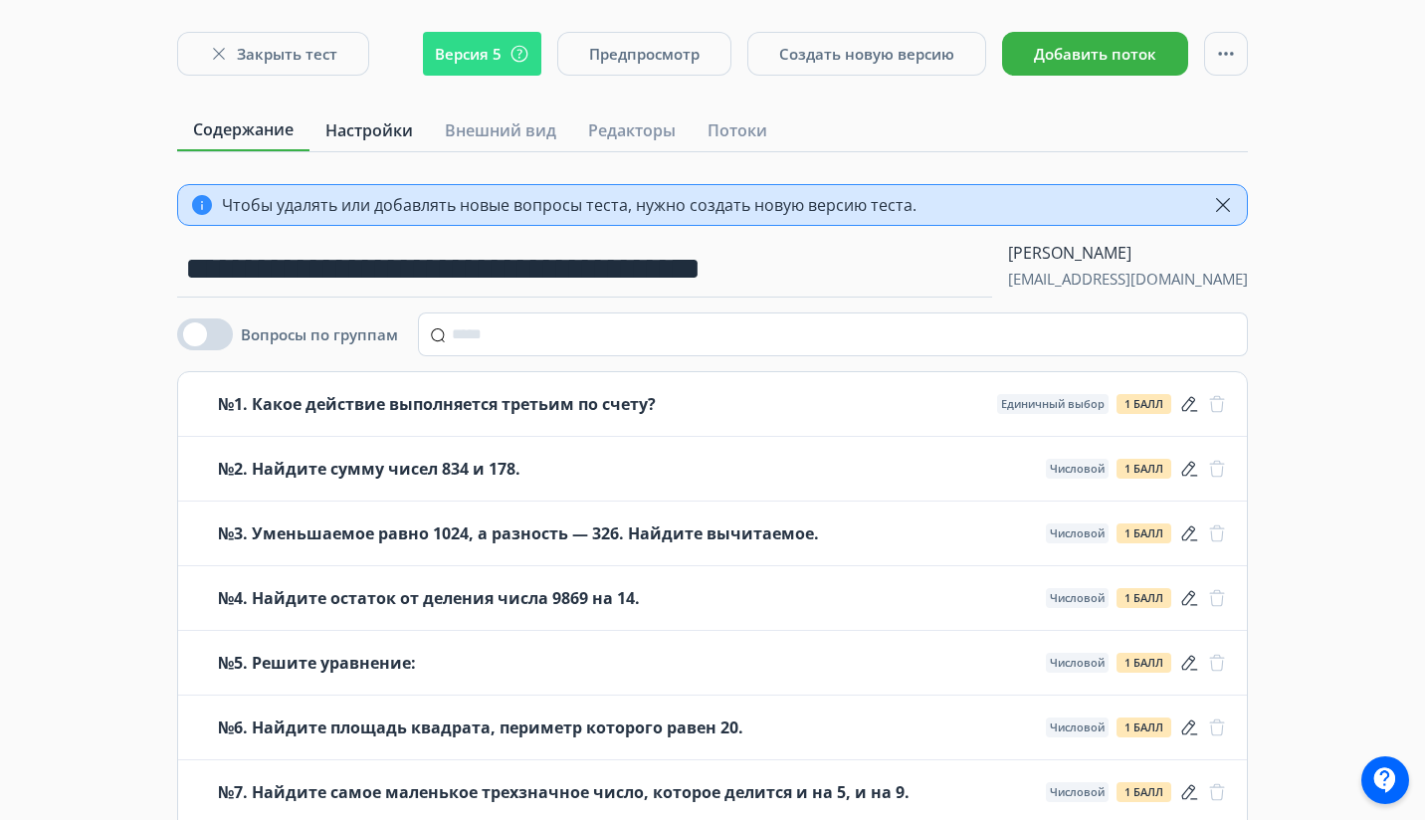 This screenshot has width=1425, height=820. I want to click on span: Единичный выбор, so click(1053, 404).